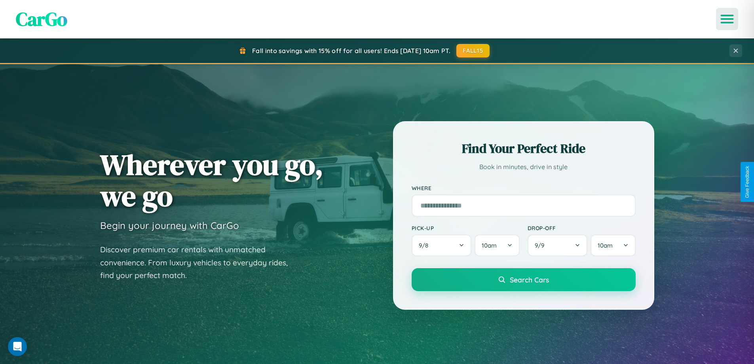 The image size is (754, 364). What do you see at coordinates (524, 167) in the screenshot?
I see `p: Book in minutes, drive in style` at bounding box center [524, 167].